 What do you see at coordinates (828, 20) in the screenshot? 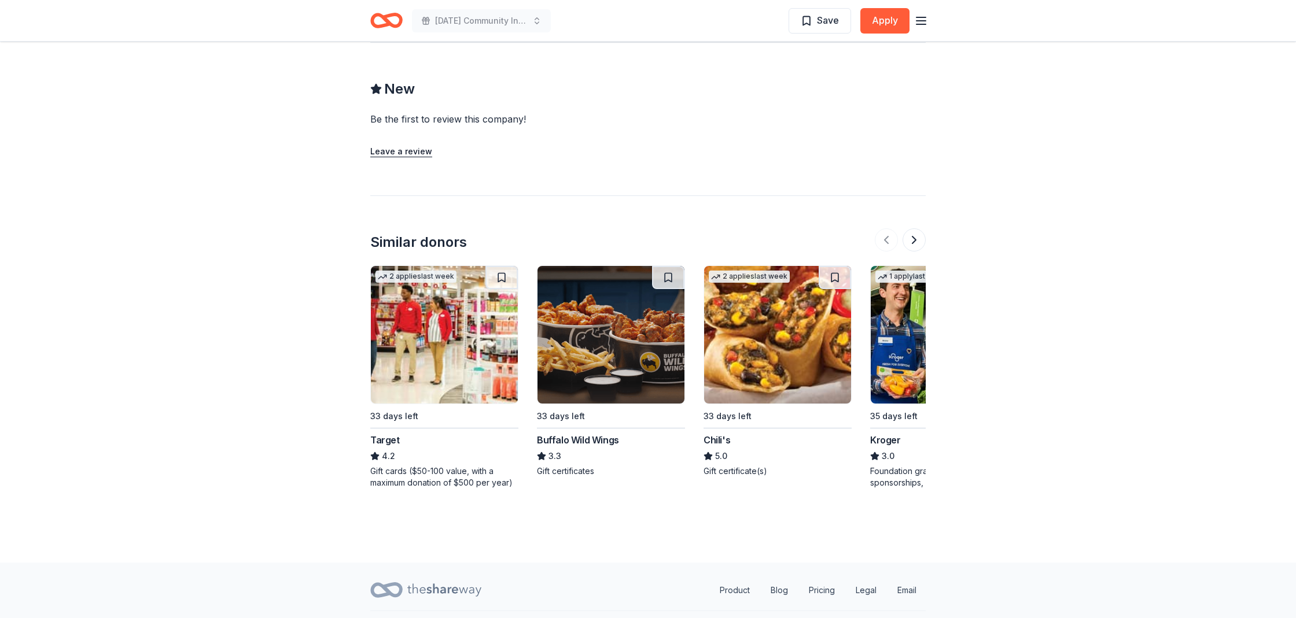
I see `span: Save` at bounding box center [828, 20].